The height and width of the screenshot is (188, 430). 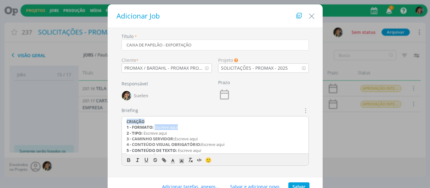 What do you see at coordinates (127, 36) in the screenshot?
I see `label: Título` at bounding box center [127, 36].